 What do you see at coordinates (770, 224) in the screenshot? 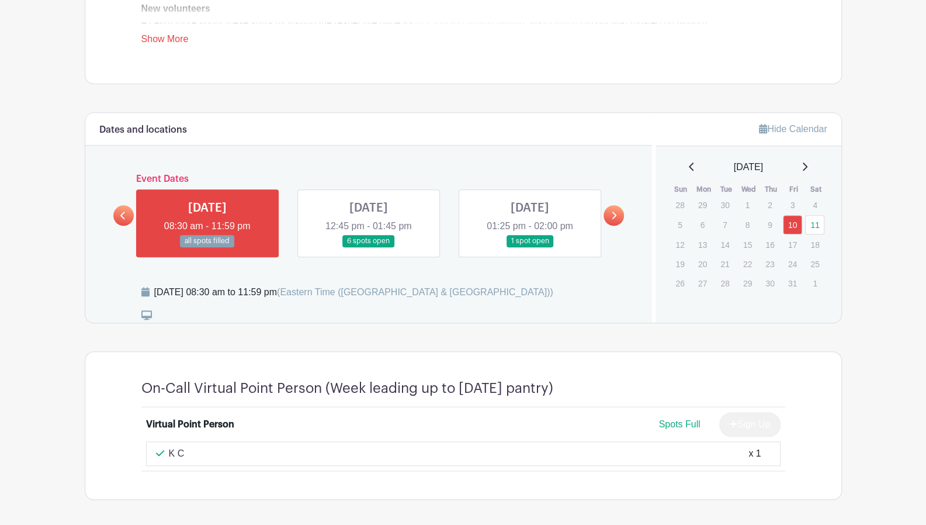
I see `p: 9` at bounding box center [770, 224].